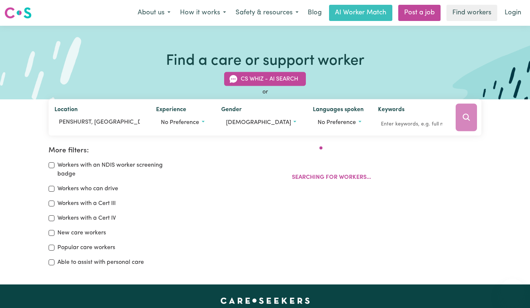  Describe the element at coordinates (99, 122) in the screenshot. I see `input: Enter a suburb` at that location.